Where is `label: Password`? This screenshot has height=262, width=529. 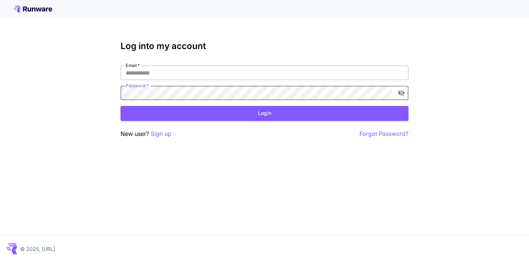
label: Password is located at coordinates (137, 85).